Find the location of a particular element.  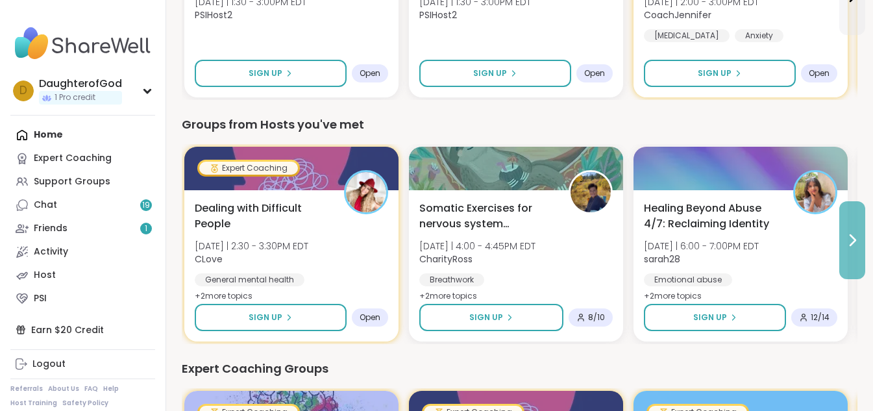

div: Friends is located at coordinates (51, 228).